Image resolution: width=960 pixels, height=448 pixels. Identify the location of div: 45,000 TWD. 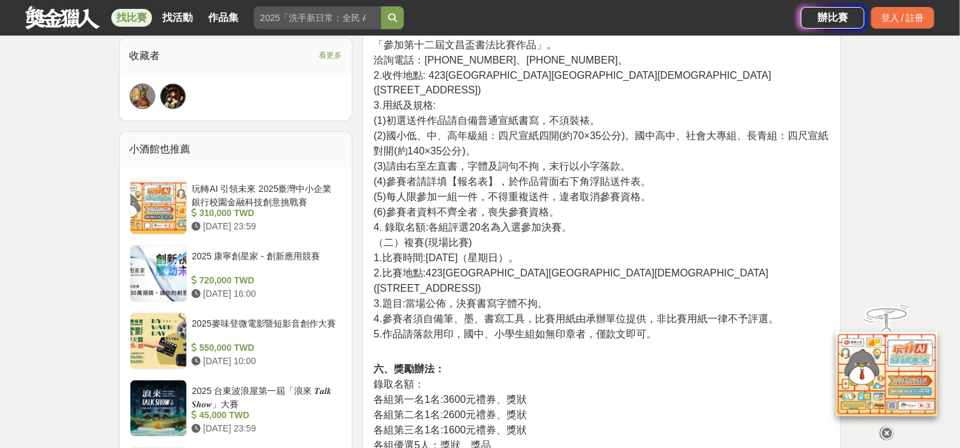
(265, 416).